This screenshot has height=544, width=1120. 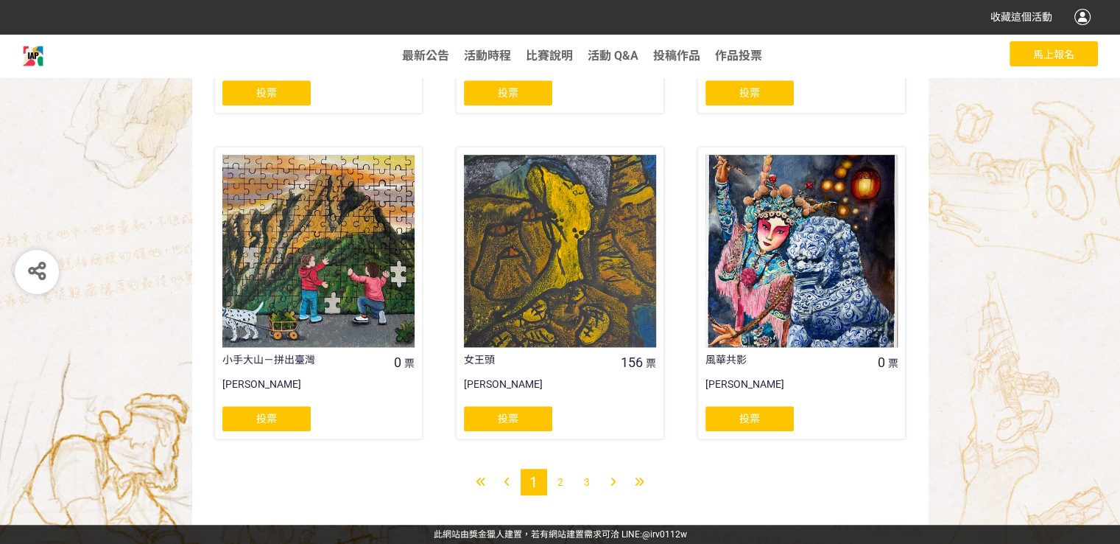 I want to click on span: 可洽 LINE:, so click(x=561, y=534).